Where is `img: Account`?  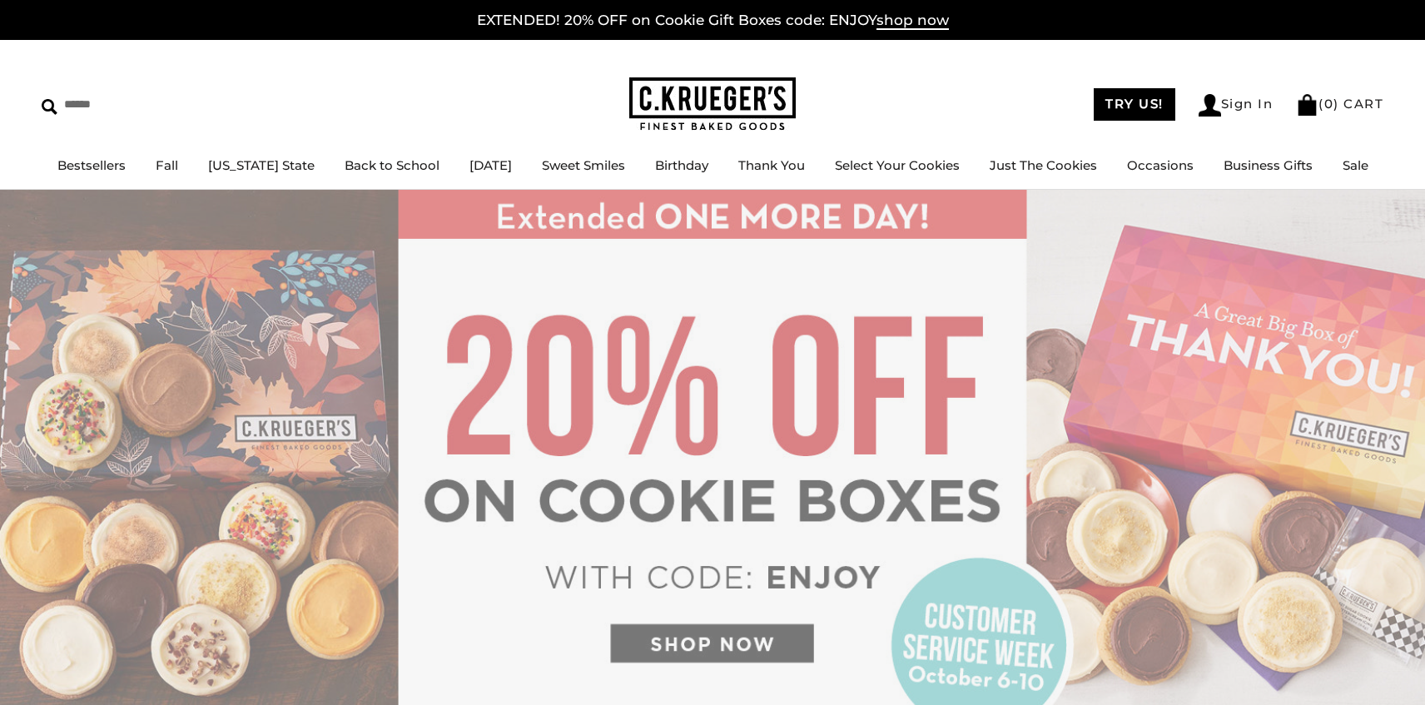 img: Account is located at coordinates (1210, 105).